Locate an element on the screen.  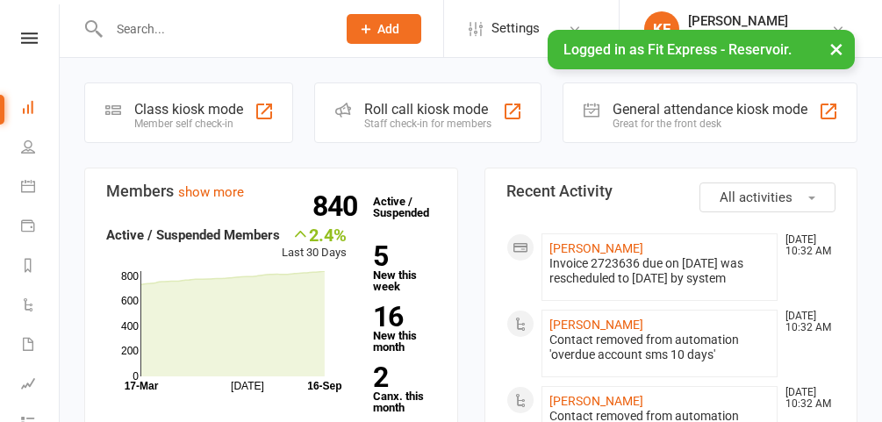
a: 2Canx. this month is located at coordinates (404, 389).